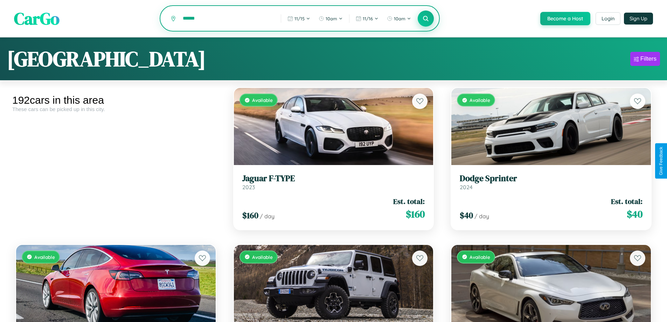 This screenshot has height=322, width=667. I want to click on button: 11/15, so click(299, 19).